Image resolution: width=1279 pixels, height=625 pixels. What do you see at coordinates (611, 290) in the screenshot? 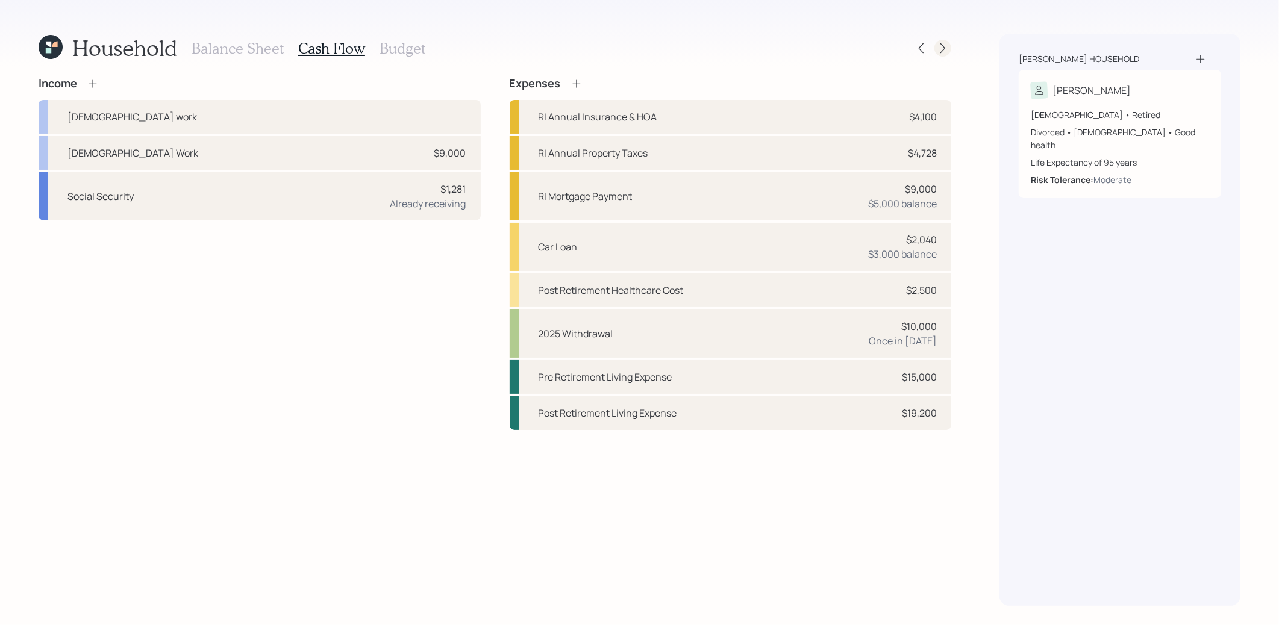
I see `div: Post Retirement Healthcare Cost` at bounding box center [611, 290].